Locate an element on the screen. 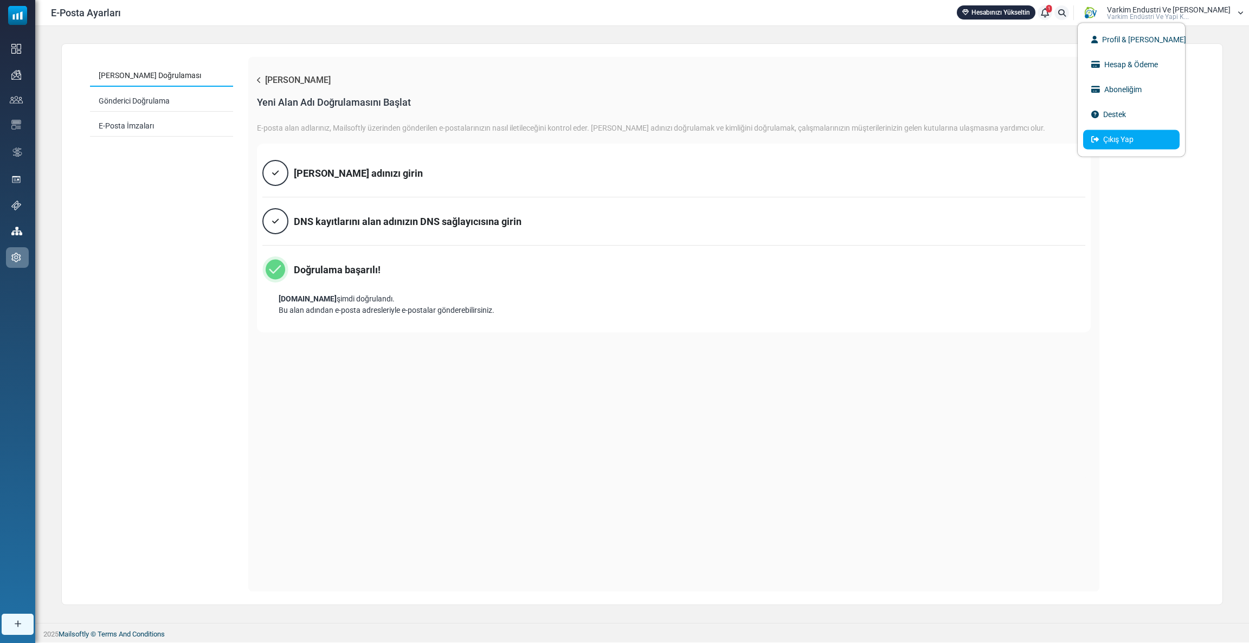 Image resolution: width=1249 pixels, height=643 pixels. span: translation missing: tr.layouts.footer.terms_and_conditions is located at coordinates (131, 634).